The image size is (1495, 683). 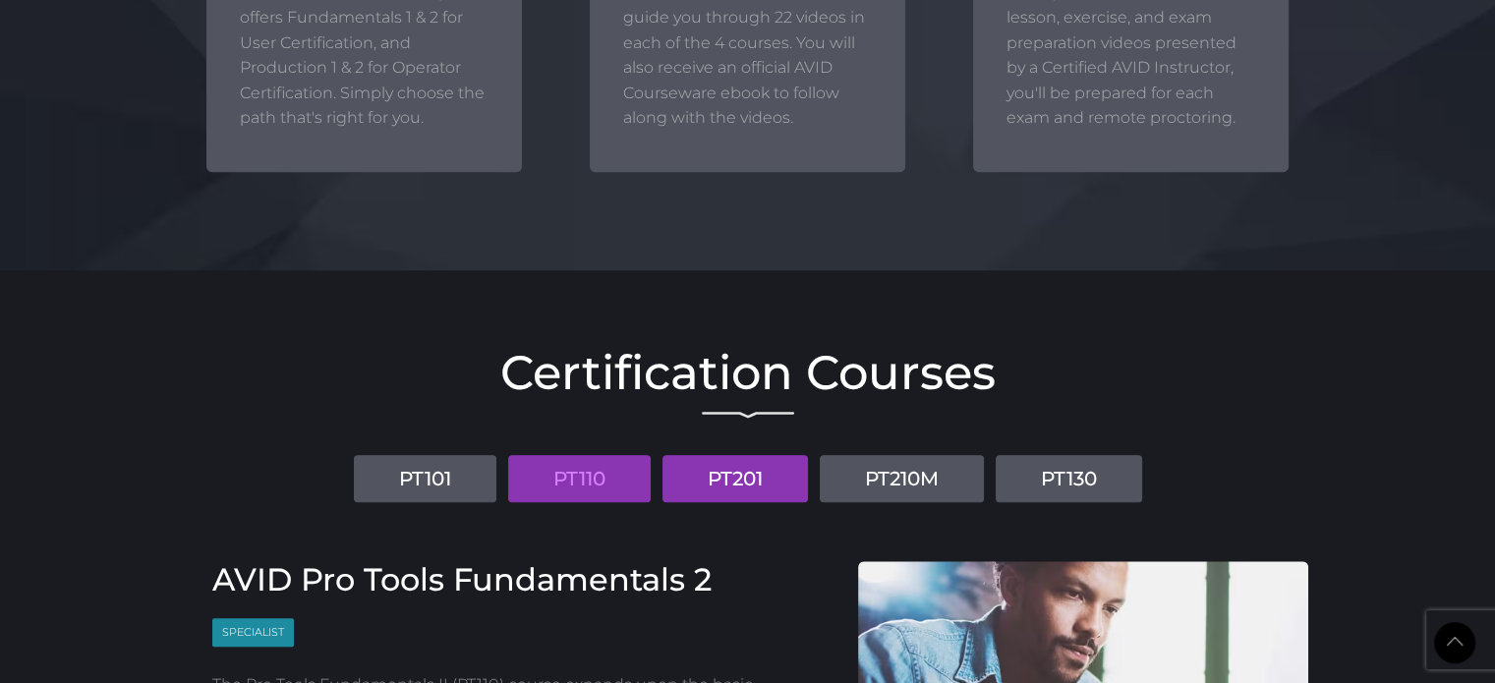 What do you see at coordinates (748, 373) in the screenshot?
I see `h2: Certification Courses` at bounding box center [748, 373].